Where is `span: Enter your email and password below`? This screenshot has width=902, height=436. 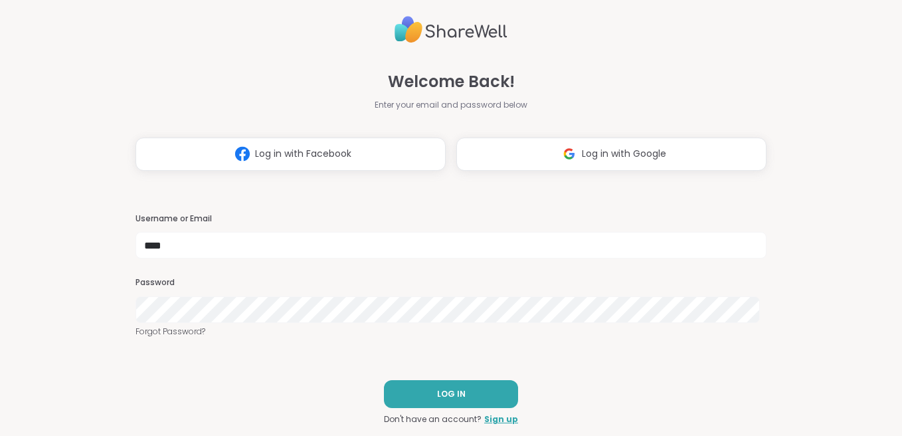
span: Enter your email and password below is located at coordinates (451, 105).